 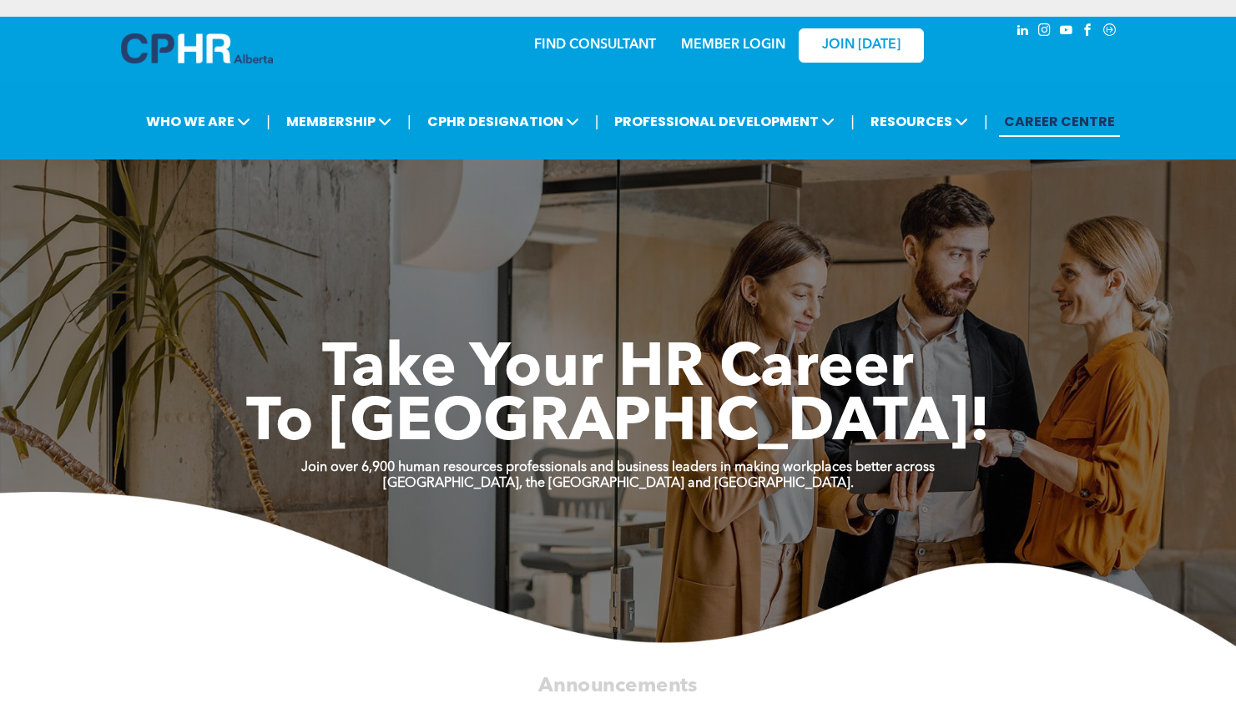 What do you see at coordinates (733, 45) in the screenshot?
I see `a: MEMBER LOGIN` at bounding box center [733, 45].